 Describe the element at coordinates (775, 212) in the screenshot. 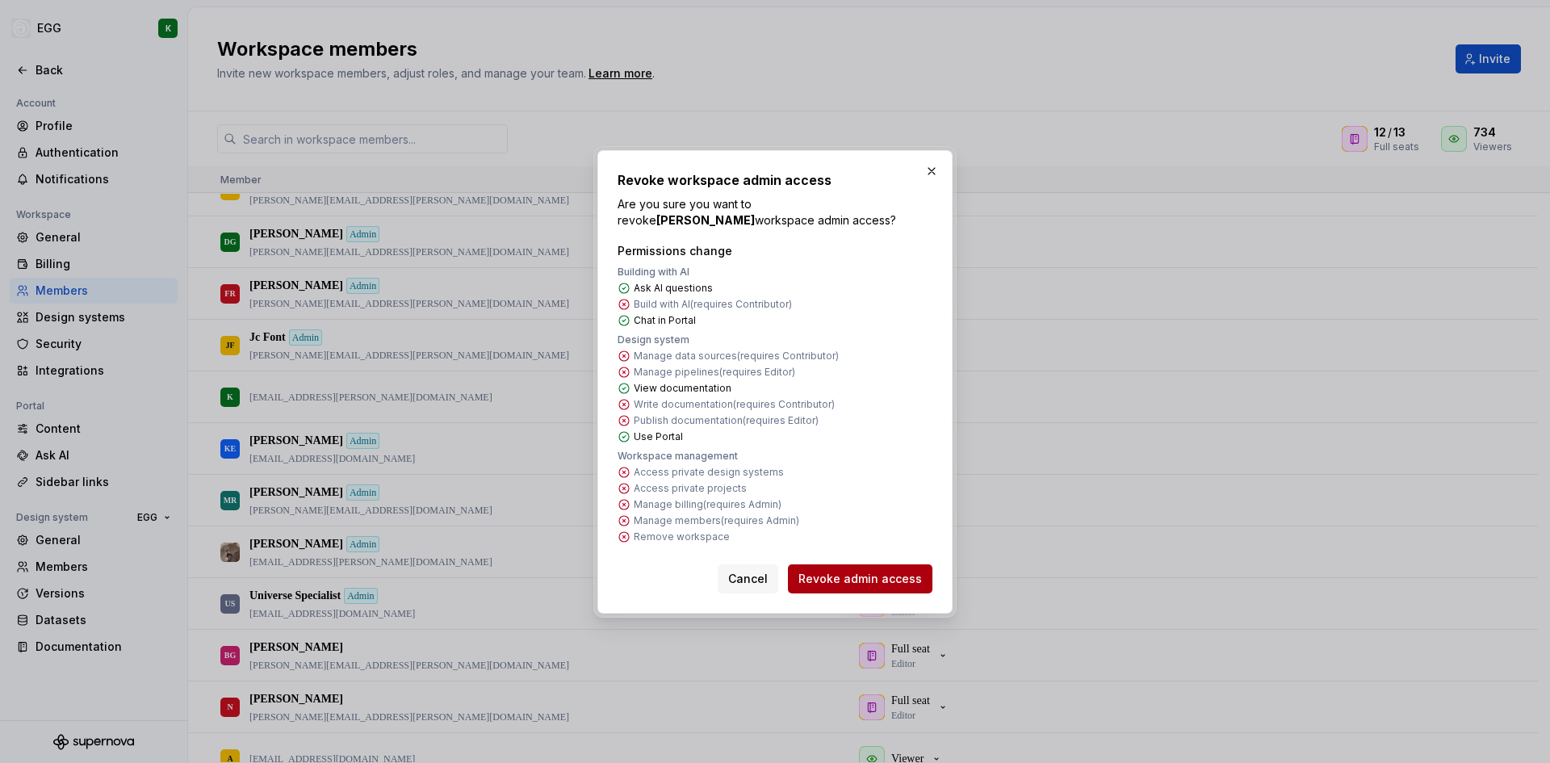

I see `p: Are you sure you want to revoke workspace admin access?` at that location.